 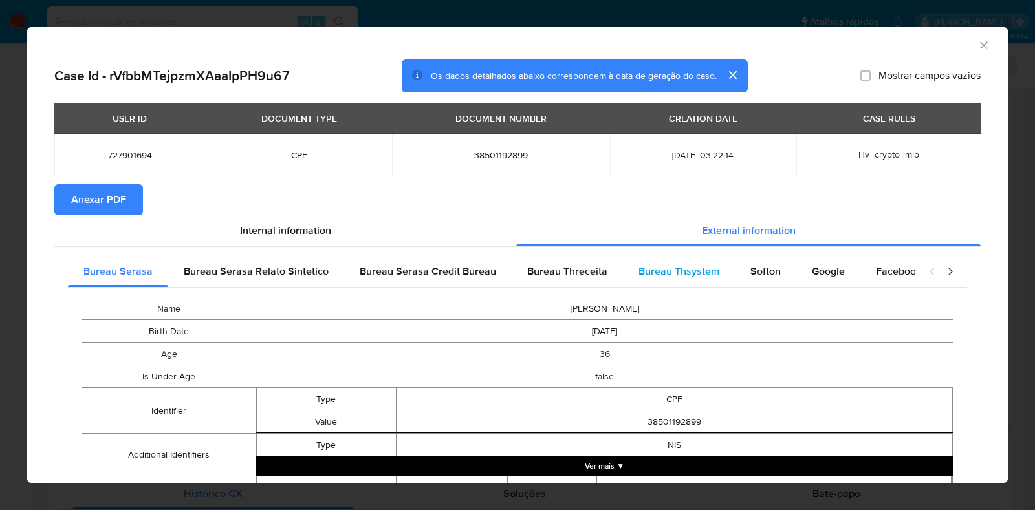 I want to click on span: 38501192899, so click(x=501, y=155).